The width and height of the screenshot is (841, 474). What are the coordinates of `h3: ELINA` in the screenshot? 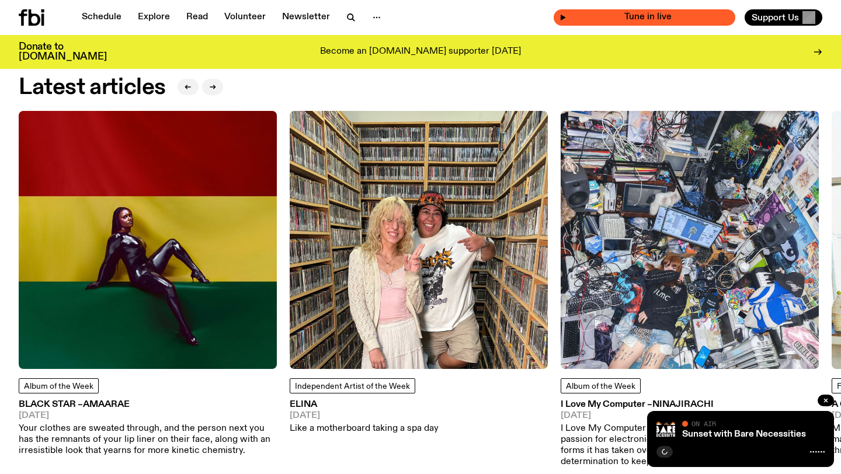 It's located at (364, 405).